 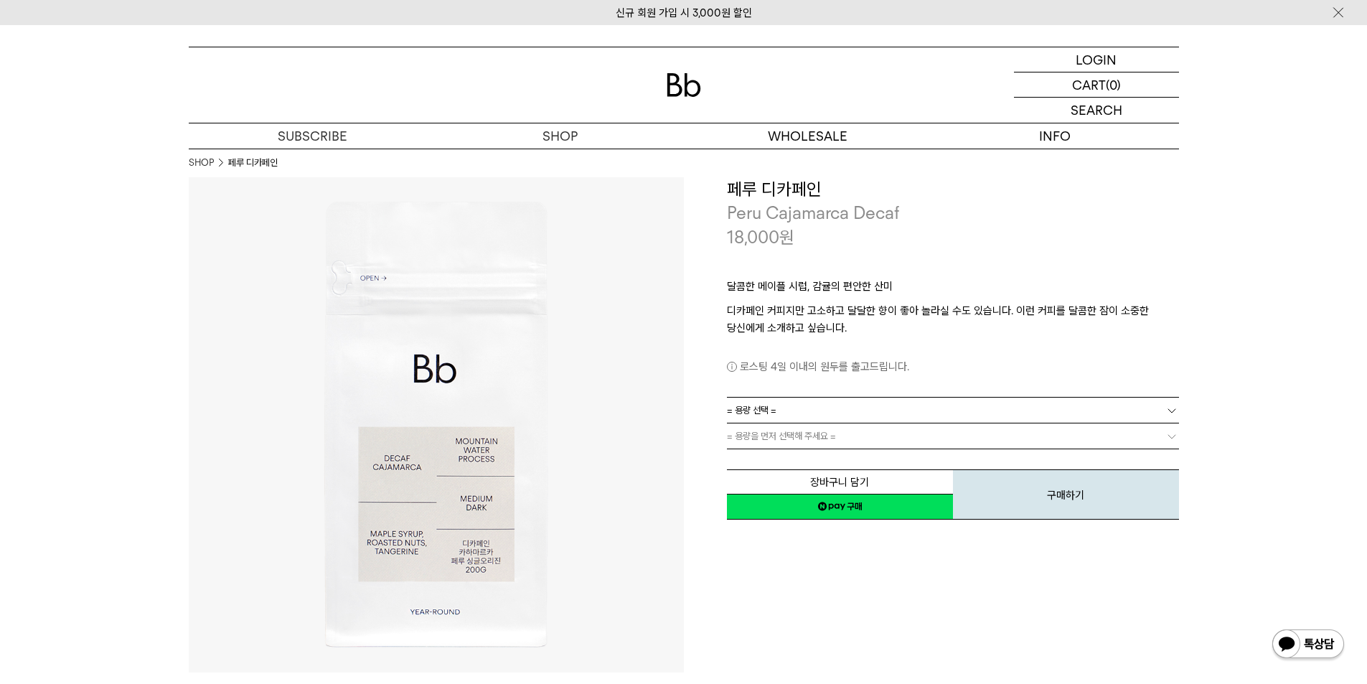 I want to click on a: LOGIN, so click(x=1097, y=60).